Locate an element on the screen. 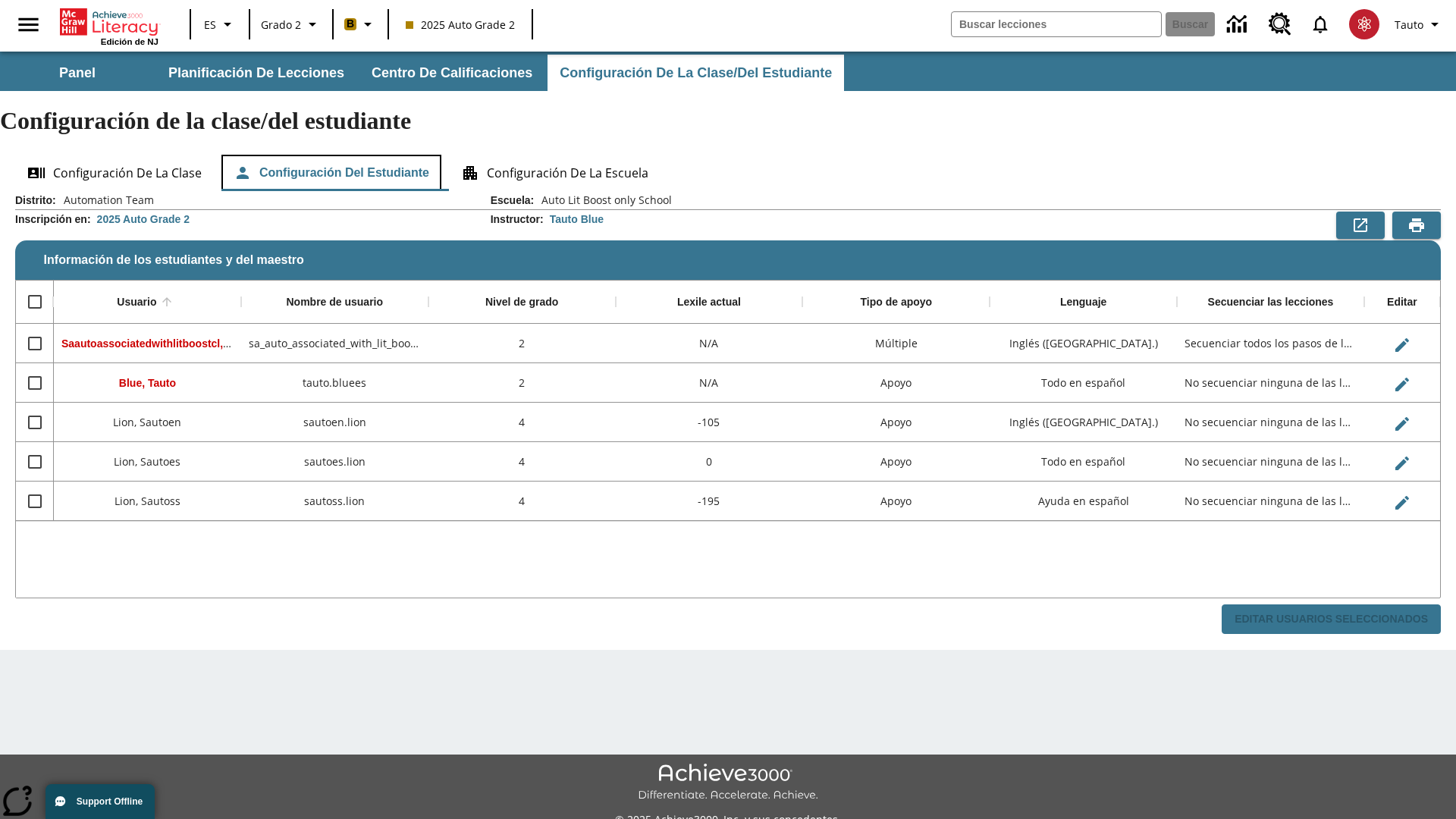 Image resolution: width=1456 pixels, height=819 pixels. img: avatar image is located at coordinates (1364, 24).